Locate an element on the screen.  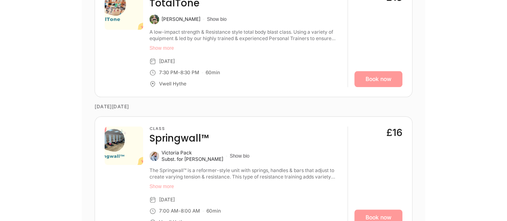
h4: Springwall™ is located at coordinates (179, 138).